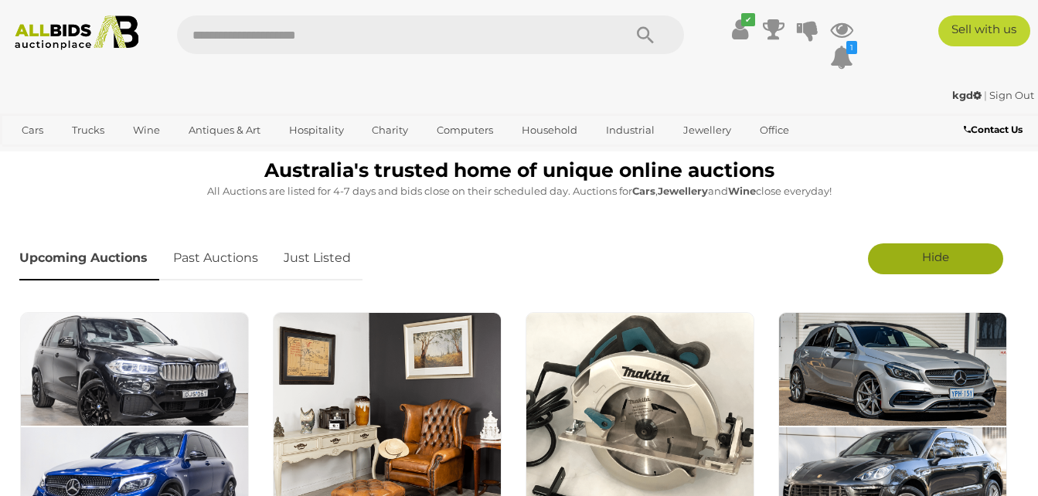 The width and height of the screenshot is (1038, 496). Describe the element at coordinates (216, 258) in the screenshot. I see `a: Past Auctions` at that location.